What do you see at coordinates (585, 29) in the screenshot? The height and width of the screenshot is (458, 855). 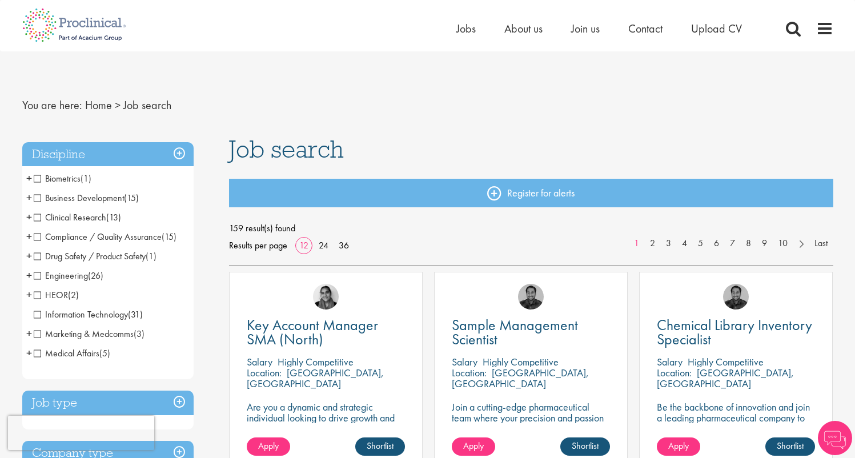 I see `span: Join us` at bounding box center [585, 29].